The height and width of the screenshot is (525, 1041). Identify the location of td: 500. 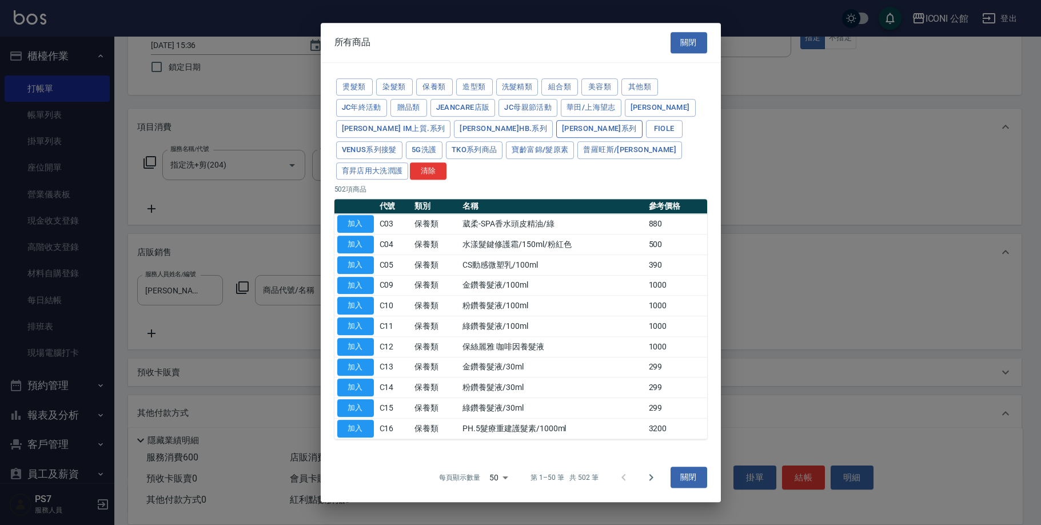
(676, 245).